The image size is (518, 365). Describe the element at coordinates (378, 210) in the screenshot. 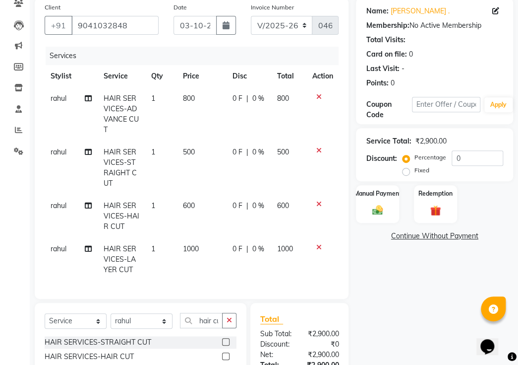

I see `img: _cash.svg` at that location.